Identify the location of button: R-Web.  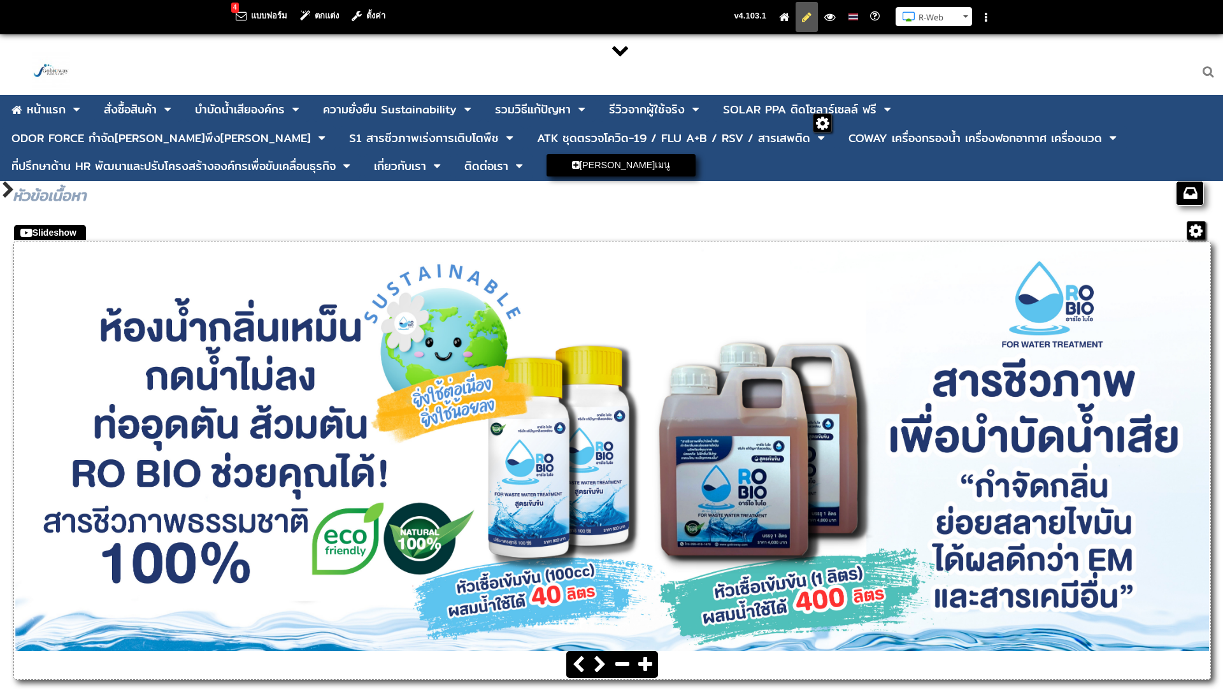
(934, 17).